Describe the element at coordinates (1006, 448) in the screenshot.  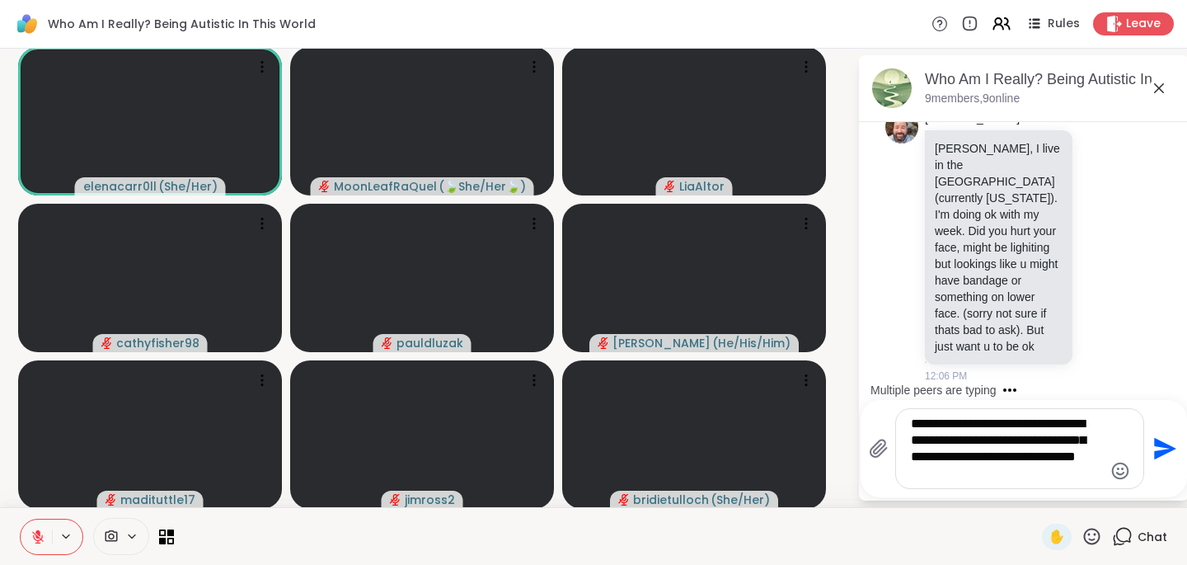
I see `textarea: Type your message` at that location.